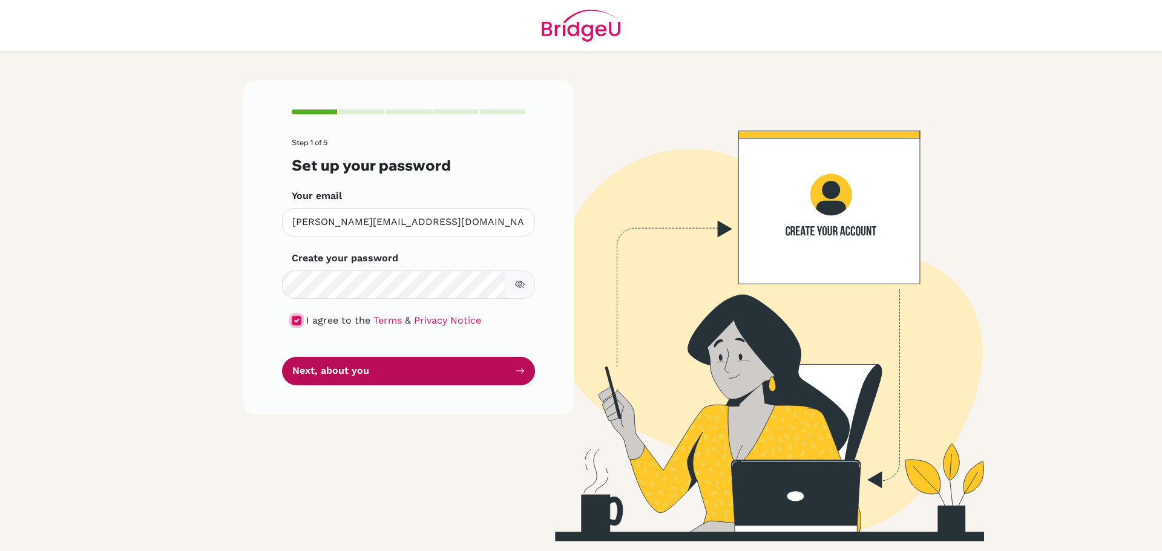 Image resolution: width=1162 pixels, height=551 pixels. Describe the element at coordinates (338, 320) in the screenshot. I see `span: I agree to the` at that location.